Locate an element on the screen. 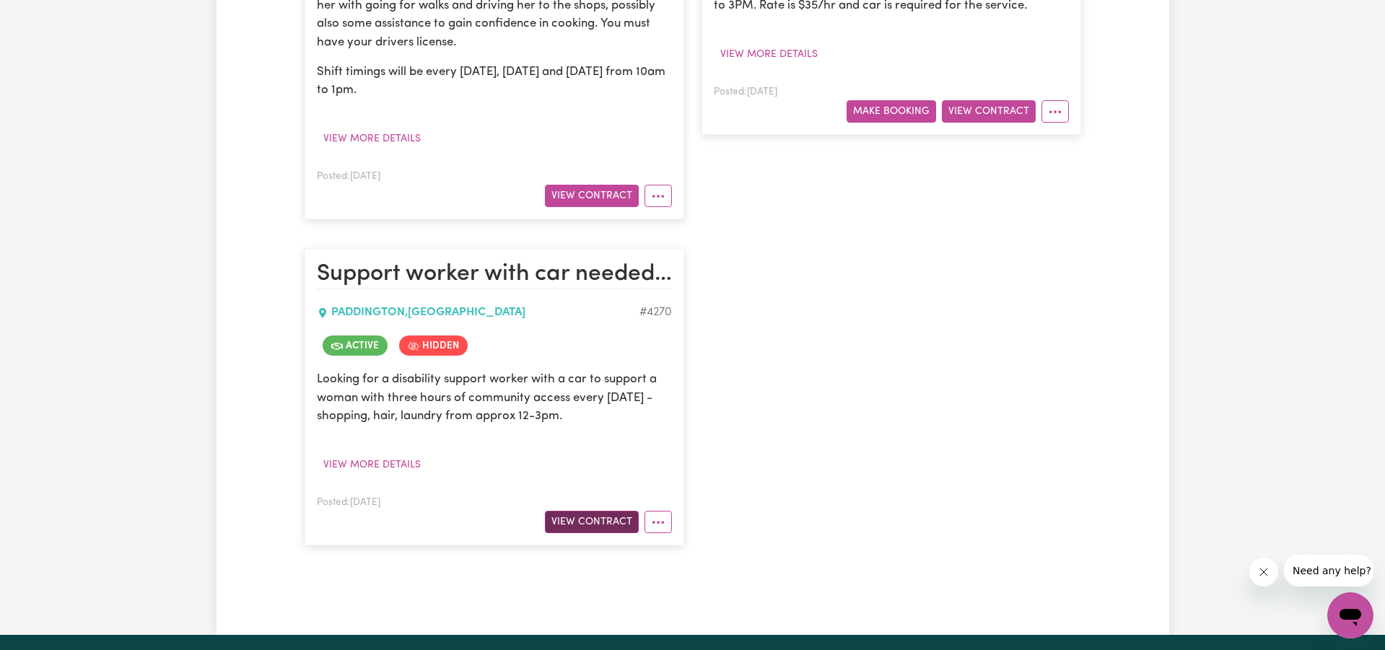 The height and width of the screenshot is (650, 1385). p: Looking for a disability support worker with a car to support a woman with three hours of communi... is located at coordinates (494, 398).